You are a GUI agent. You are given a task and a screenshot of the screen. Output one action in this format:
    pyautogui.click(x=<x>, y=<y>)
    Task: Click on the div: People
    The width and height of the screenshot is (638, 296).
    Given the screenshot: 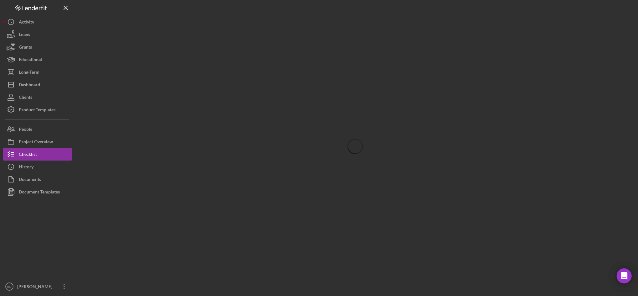 What is the action you would take?
    pyautogui.click(x=25, y=130)
    